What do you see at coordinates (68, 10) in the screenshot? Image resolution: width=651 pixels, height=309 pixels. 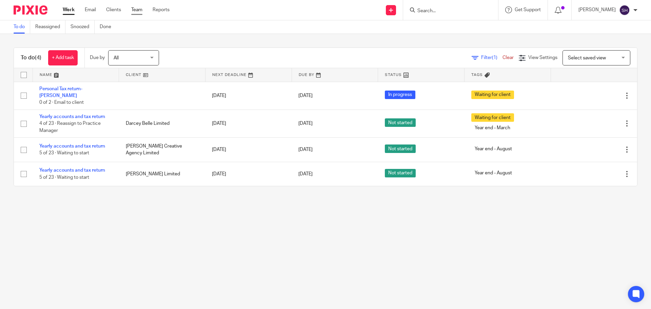 I see `a: Work` at bounding box center [68, 10].